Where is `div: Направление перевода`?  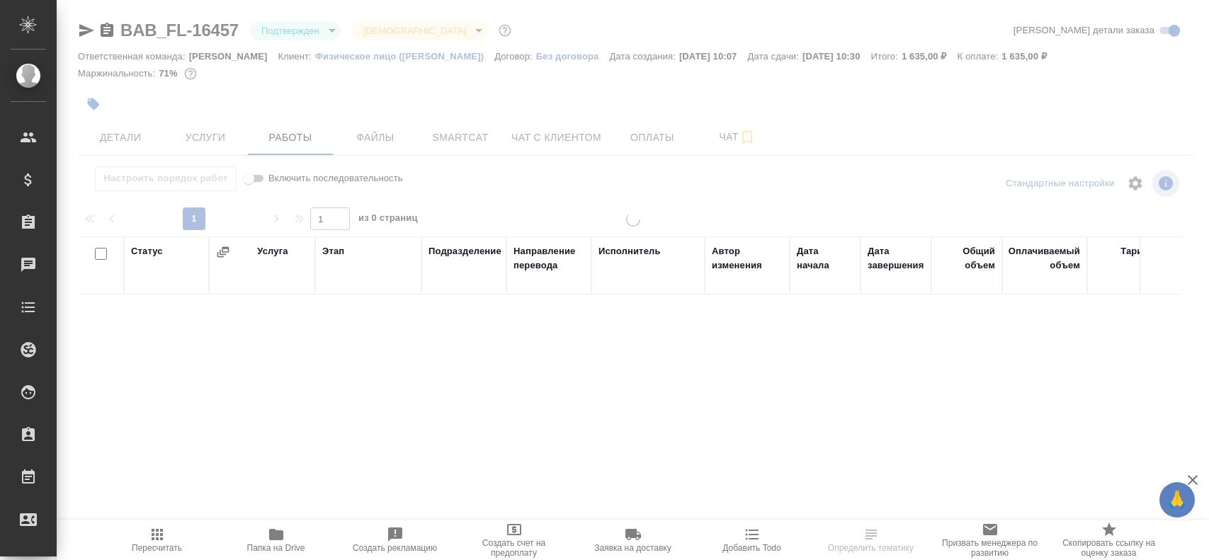
div: Направление перевода is located at coordinates (549, 258).